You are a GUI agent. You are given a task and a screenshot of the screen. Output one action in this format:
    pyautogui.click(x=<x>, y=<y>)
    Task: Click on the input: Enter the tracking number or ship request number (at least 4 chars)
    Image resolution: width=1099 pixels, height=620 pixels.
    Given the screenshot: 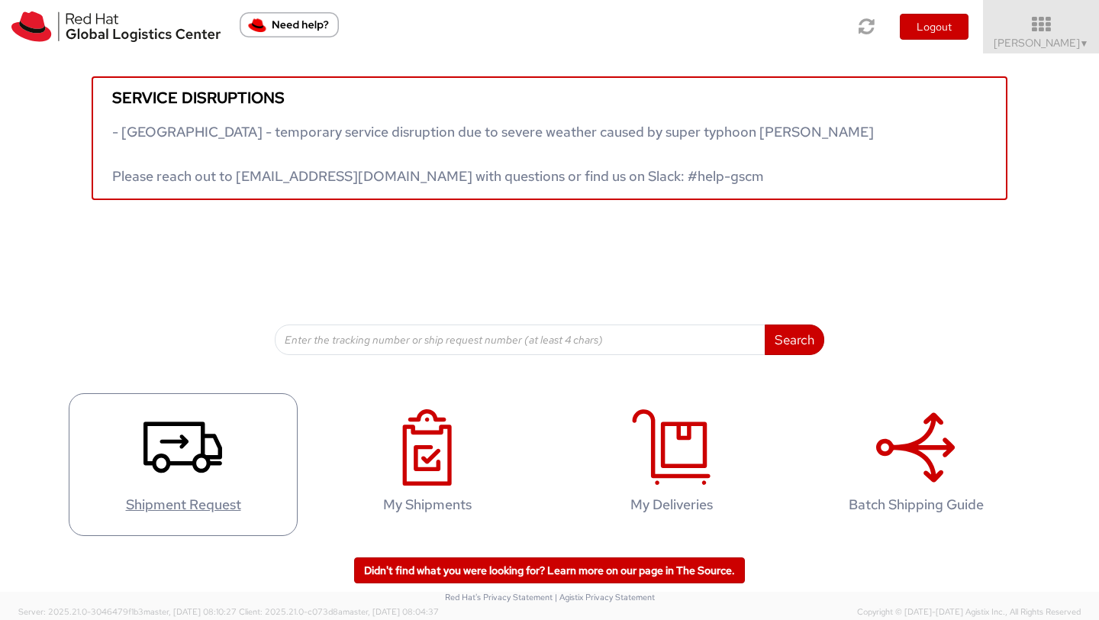 What is the action you would take?
    pyautogui.click(x=520, y=340)
    